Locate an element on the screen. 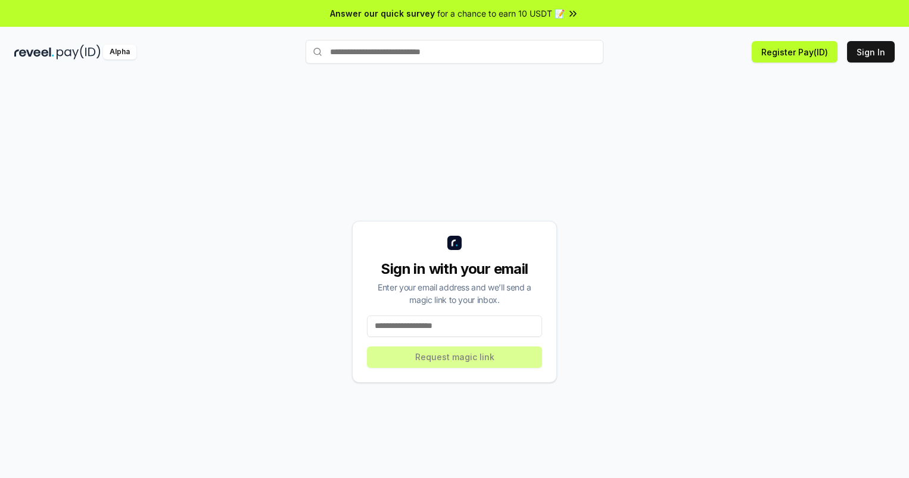 The width and height of the screenshot is (909, 478). img: reveel_dark is located at coordinates (34, 52).